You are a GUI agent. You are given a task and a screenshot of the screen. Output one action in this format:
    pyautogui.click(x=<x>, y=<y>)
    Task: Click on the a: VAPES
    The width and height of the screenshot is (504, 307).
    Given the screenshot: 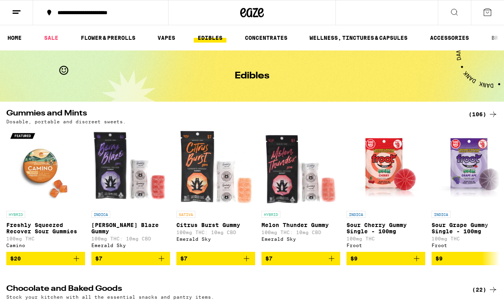 What is the action you would take?
    pyautogui.click(x=166, y=38)
    